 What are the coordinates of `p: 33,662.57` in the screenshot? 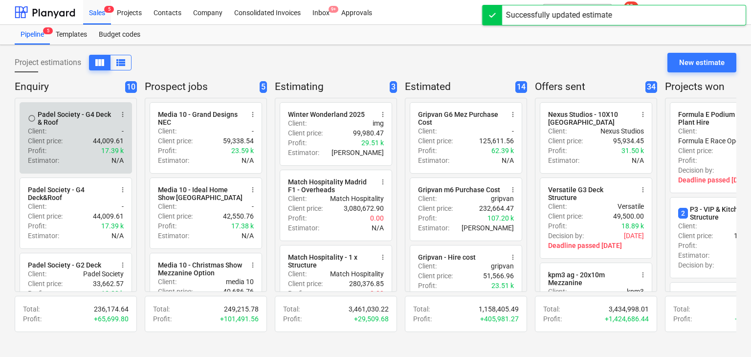 It's located at (108, 284).